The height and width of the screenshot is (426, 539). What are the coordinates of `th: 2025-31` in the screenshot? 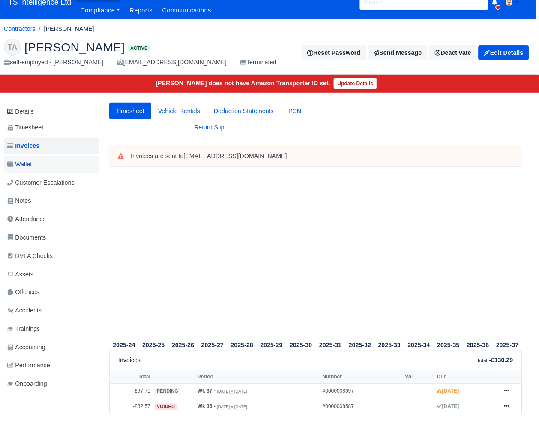 It's located at (331, 346).